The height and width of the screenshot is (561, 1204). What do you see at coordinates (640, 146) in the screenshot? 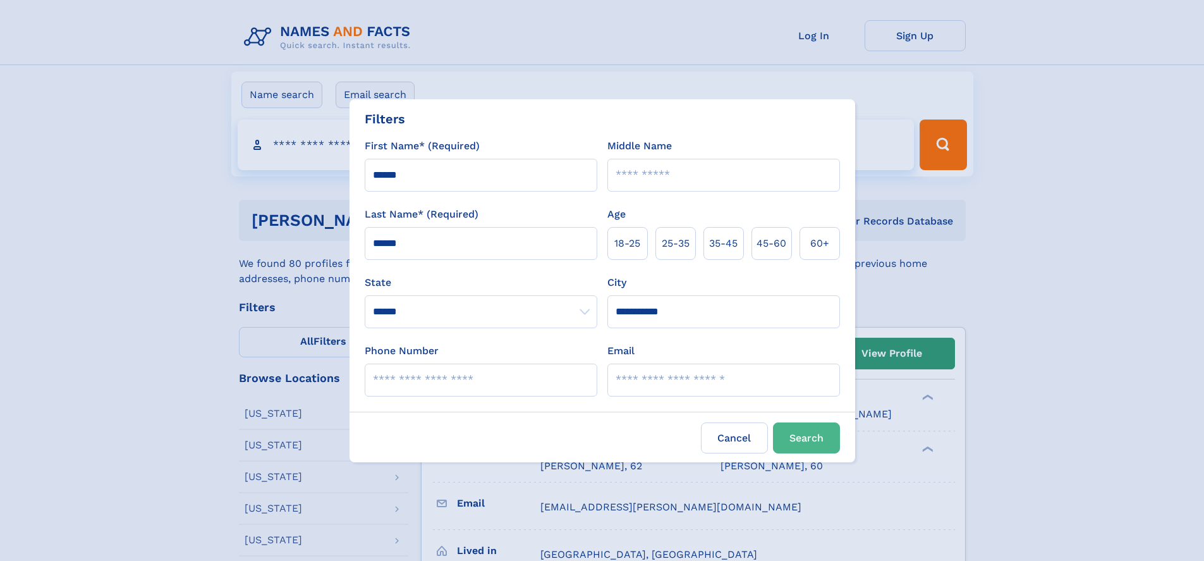
I see `label: Middle Name` at bounding box center [640, 146].